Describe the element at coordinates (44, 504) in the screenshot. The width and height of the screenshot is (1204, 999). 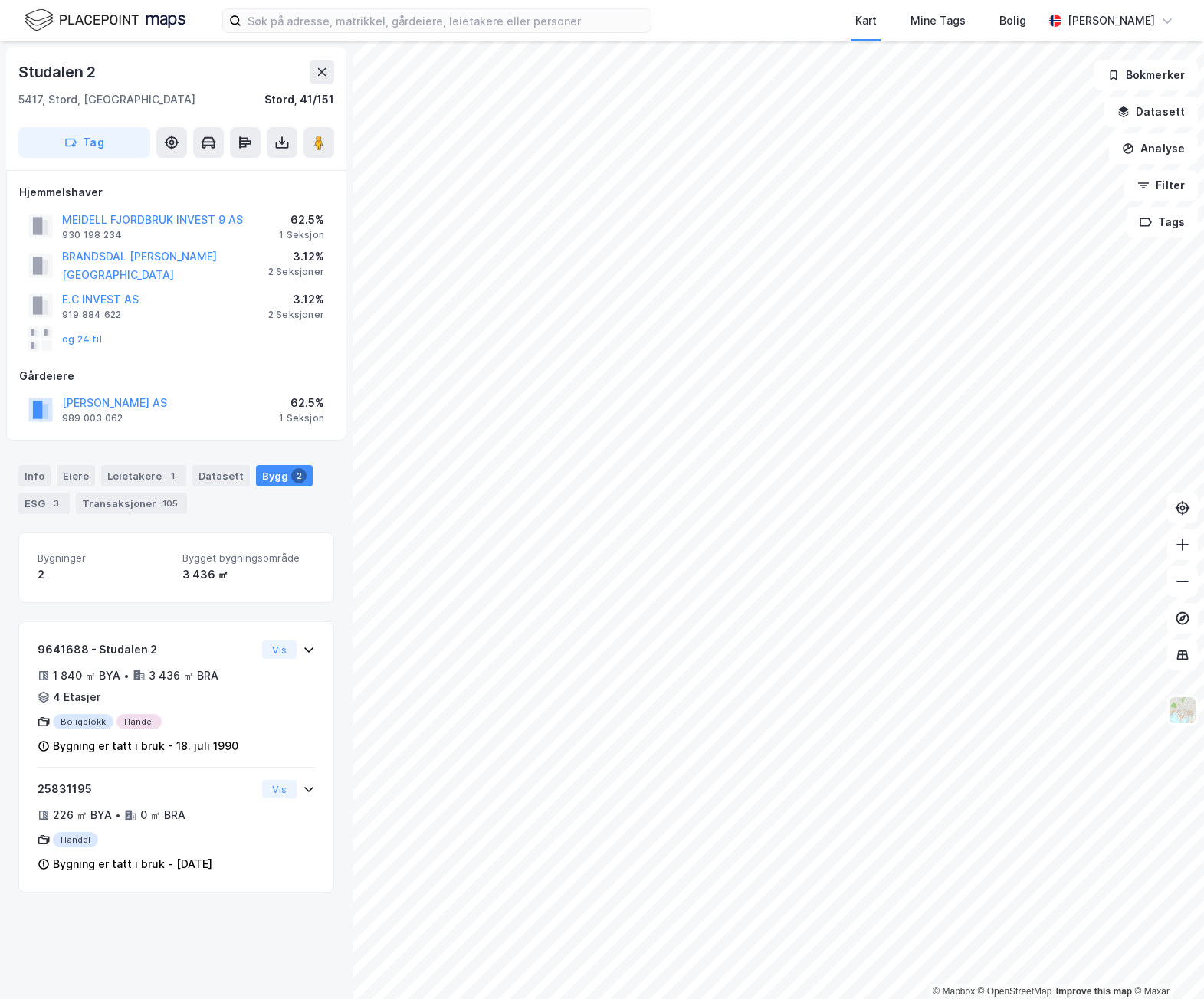
I see `div: ESG` at that location.